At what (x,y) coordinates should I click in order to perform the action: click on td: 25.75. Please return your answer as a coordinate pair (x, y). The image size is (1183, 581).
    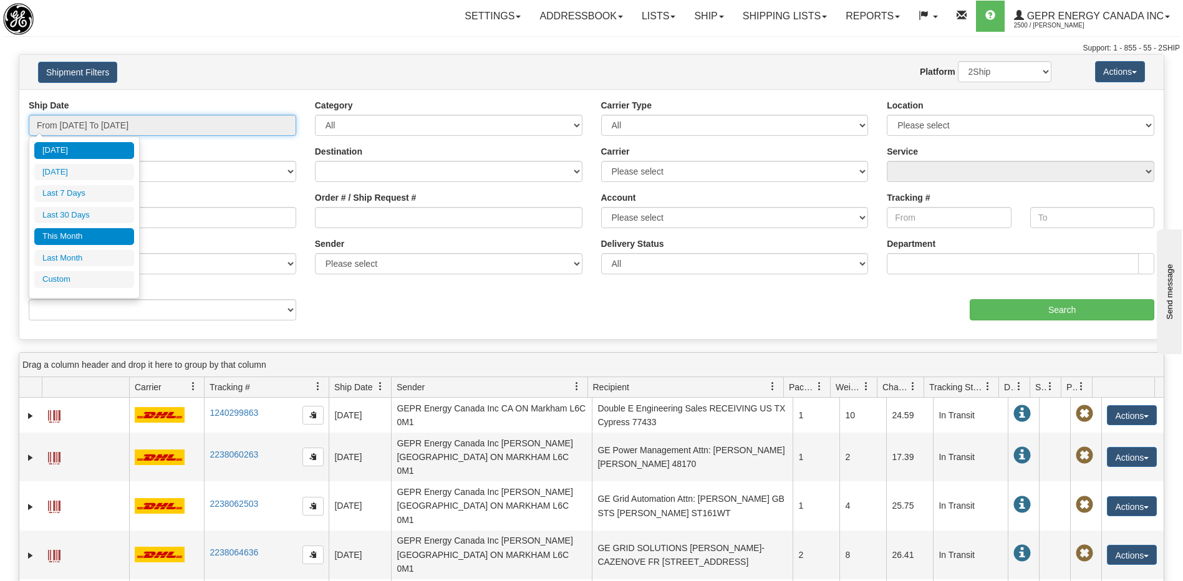
    Looking at the image, I should click on (910, 506).